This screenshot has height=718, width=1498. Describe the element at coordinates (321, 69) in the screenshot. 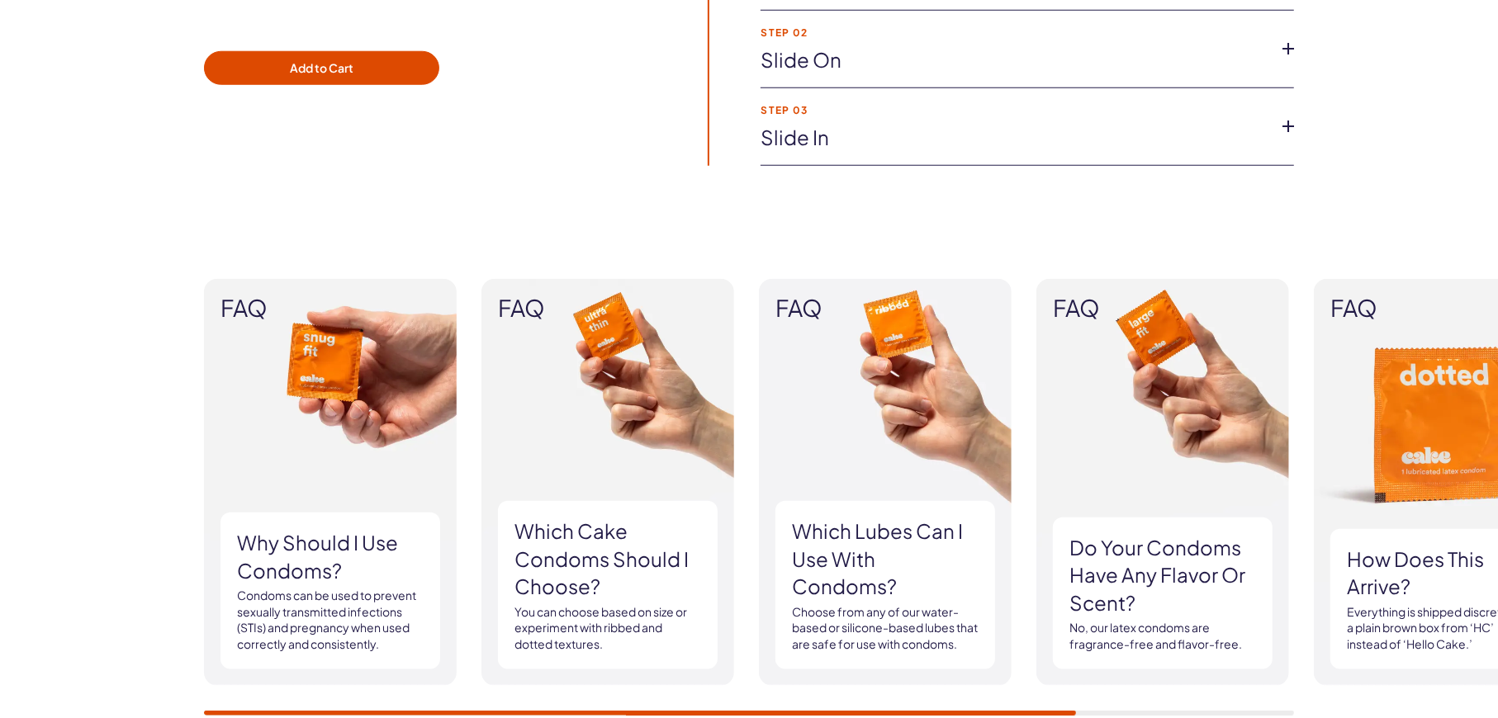

I see `button: Add to Cart` at that location.